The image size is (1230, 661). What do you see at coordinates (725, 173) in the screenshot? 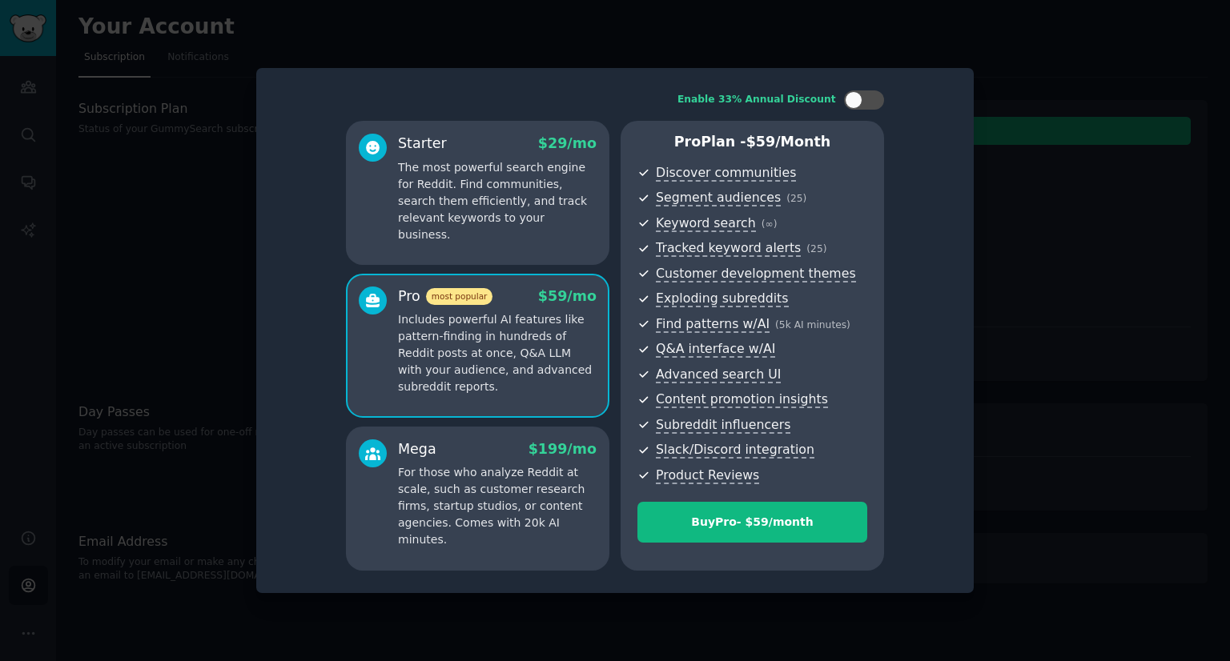
I see `span: Discover communities` at bounding box center [725, 173].